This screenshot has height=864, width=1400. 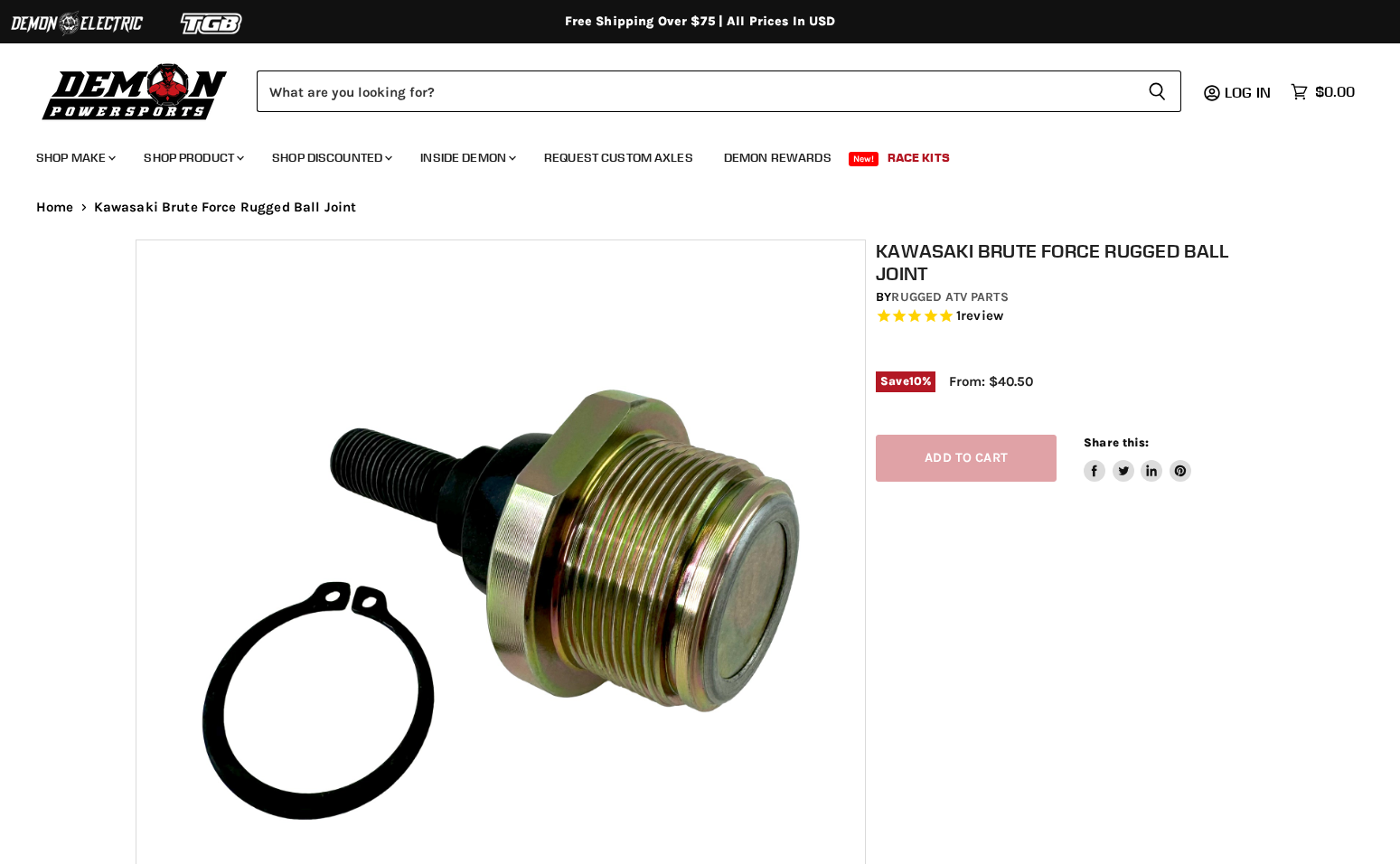 I want to click on span: Kawasaki Brute Force Rugged Ball Joint, so click(x=225, y=207).